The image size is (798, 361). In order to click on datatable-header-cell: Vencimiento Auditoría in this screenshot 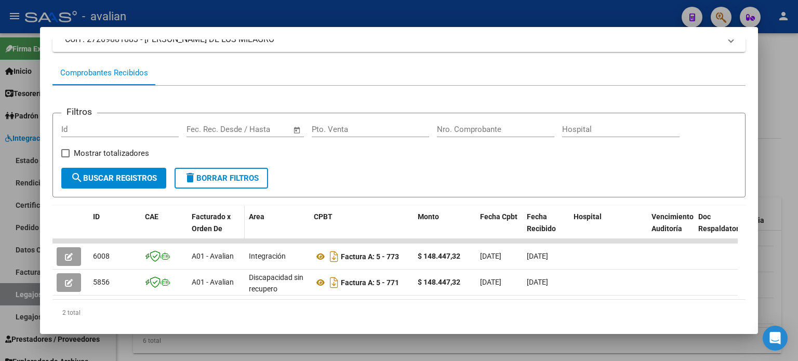, I will do `click(671, 229)`.